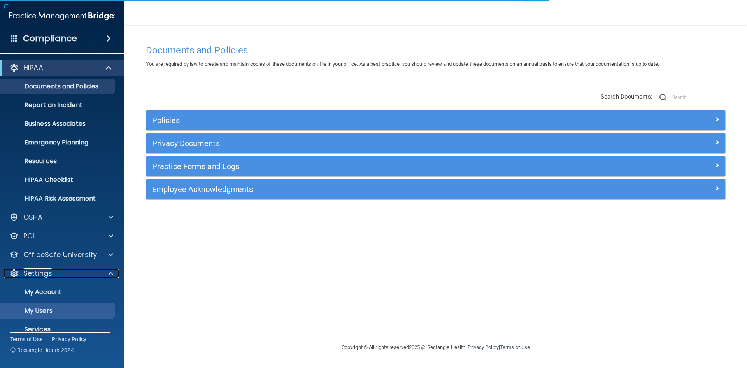 The image size is (747, 368). What do you see at coordinates (402, 64) in the screenshot?
I see `span: You are required by law to create and maintain copies of these documents on file in your office. ...` at bounding box center [402, 64].